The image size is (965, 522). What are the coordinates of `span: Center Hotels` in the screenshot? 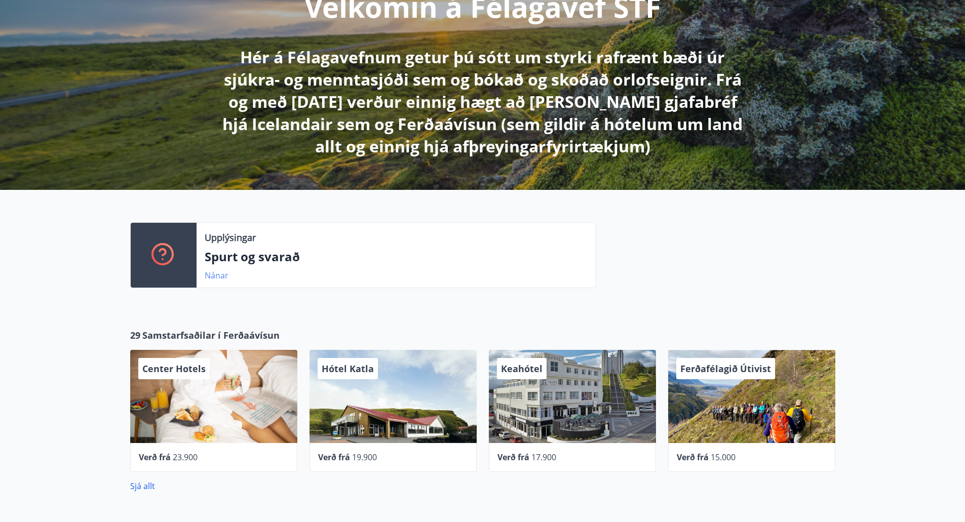 It's located at (174, 369).